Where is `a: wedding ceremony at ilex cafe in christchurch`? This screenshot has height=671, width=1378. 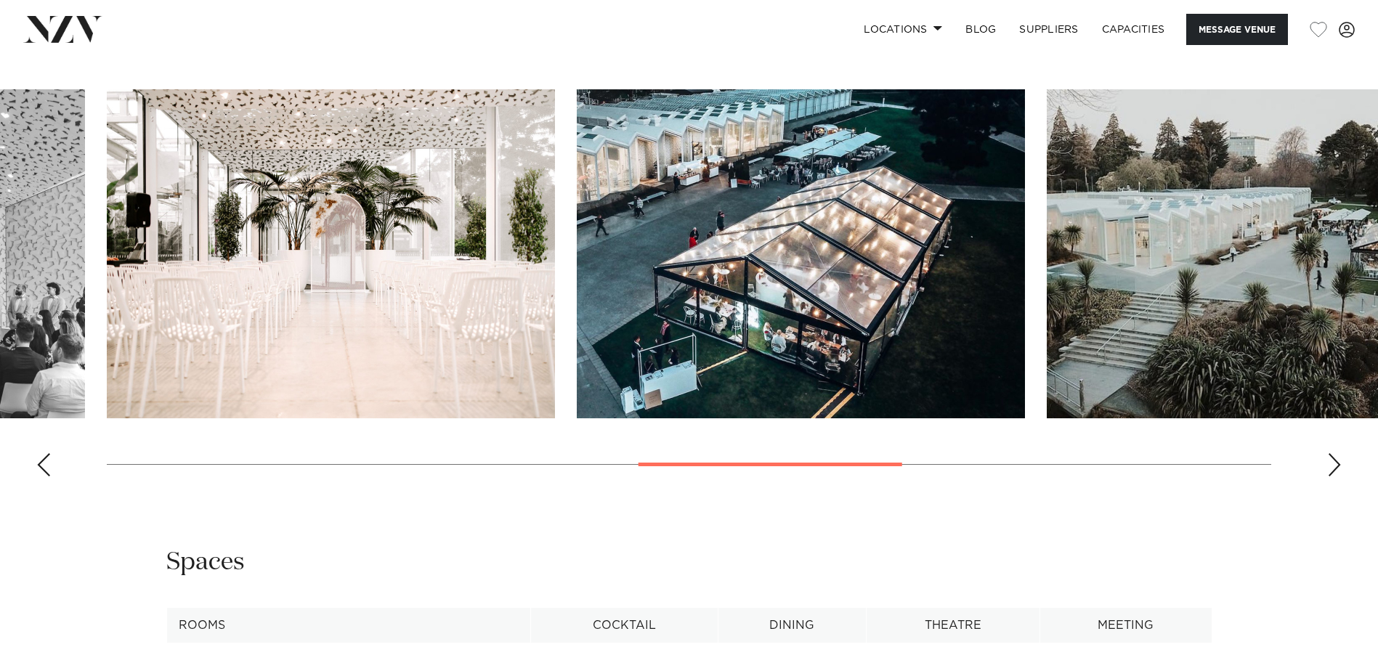
a: wedding ceremony at ilex cafe in christchurch is located at coordinates (331, 254).